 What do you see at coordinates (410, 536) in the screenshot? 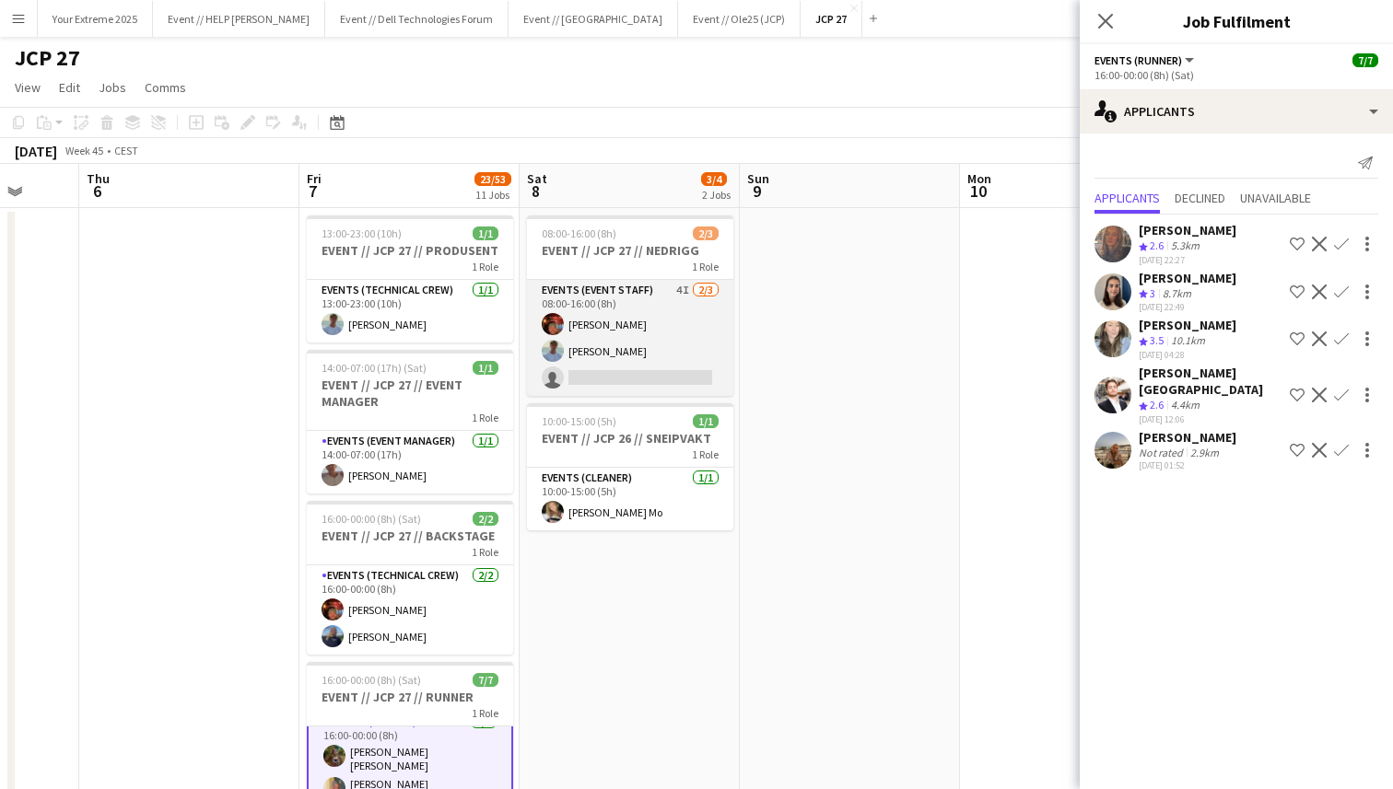
I see `h3: EVENT // JCP 27 // BACKSTAGE` at bounding box center [410, 536].